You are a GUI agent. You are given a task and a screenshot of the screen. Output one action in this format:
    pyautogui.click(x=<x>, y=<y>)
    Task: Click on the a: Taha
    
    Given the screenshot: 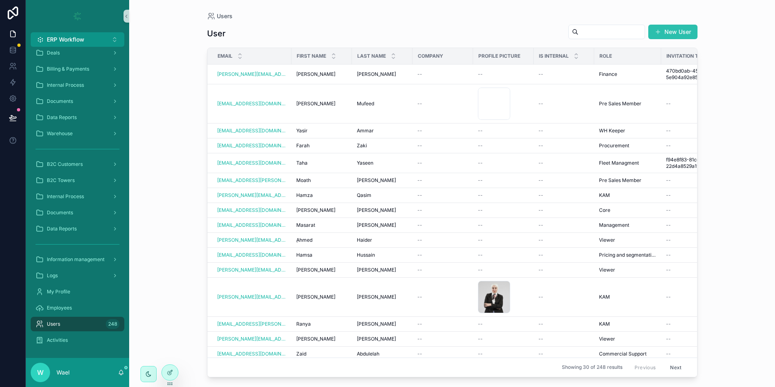 What is the action you would take?
    pyautogui.click(x=322, y=163)
    